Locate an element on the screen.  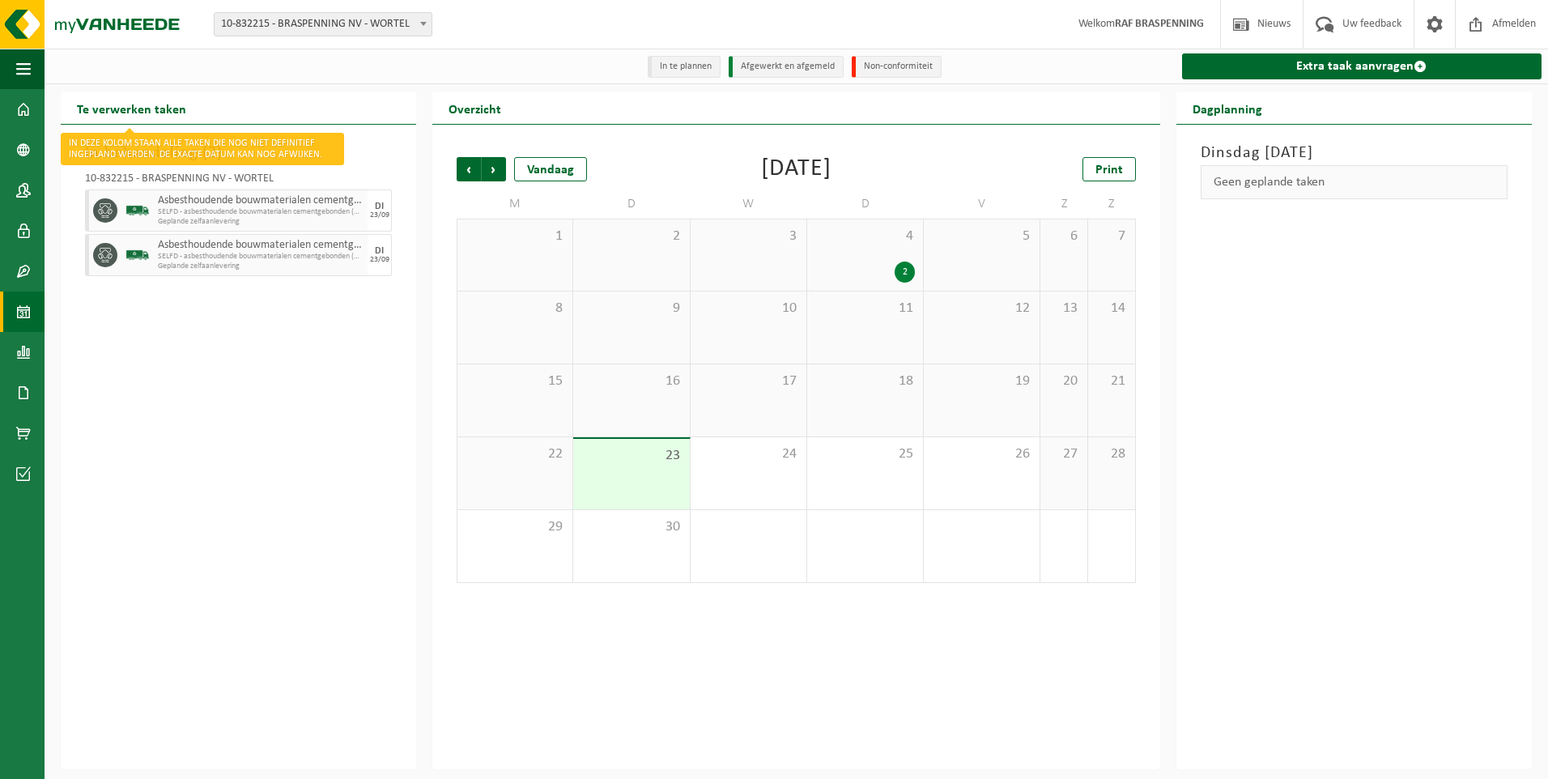
span: 7 is located at coordinates (1112, 236).